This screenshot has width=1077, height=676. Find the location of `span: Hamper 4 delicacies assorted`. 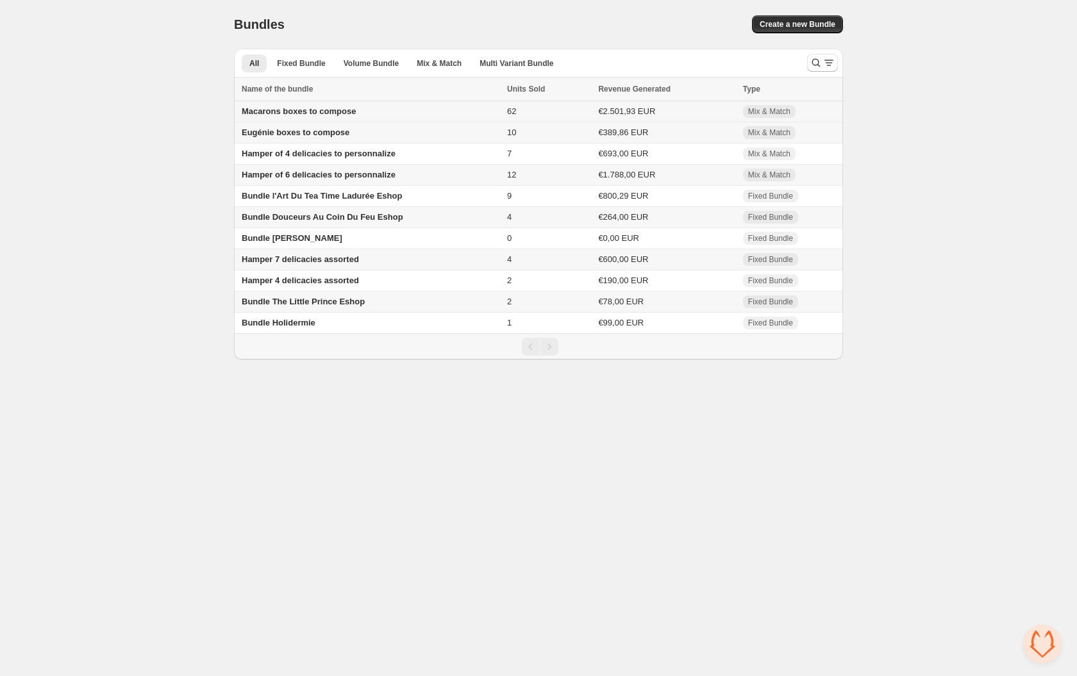

span: Hamper 4 delicacies assorted is located at coordinates (300, 280).